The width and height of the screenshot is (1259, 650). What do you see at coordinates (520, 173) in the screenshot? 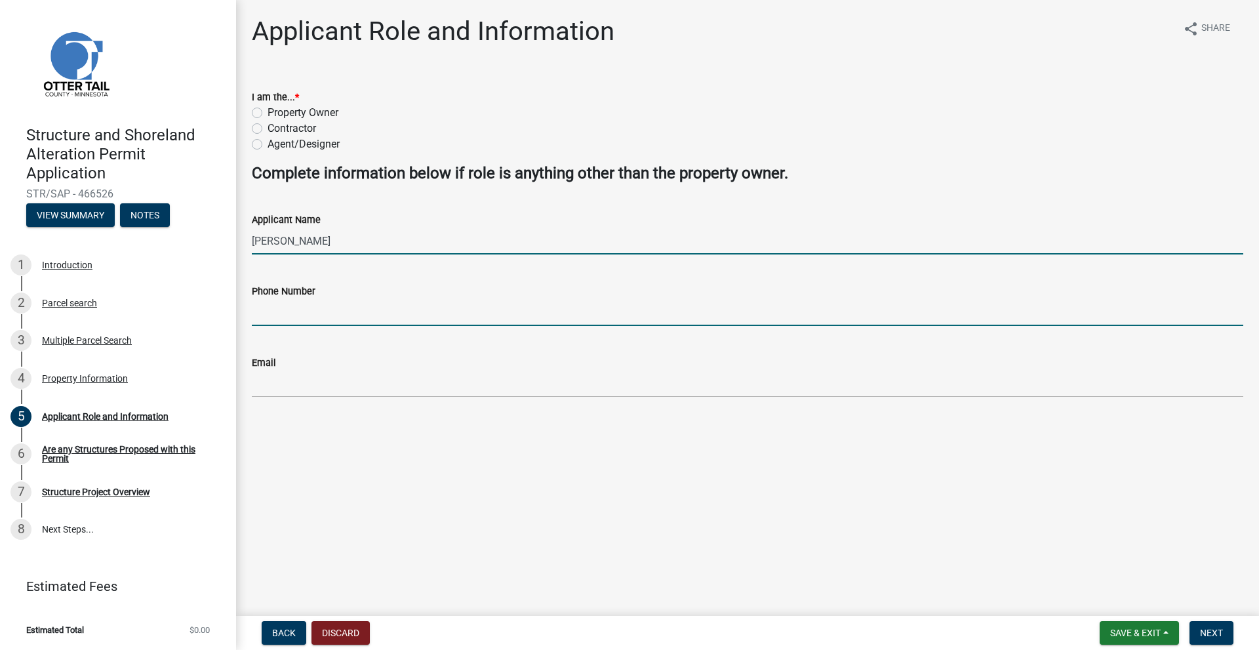
I see `strong: Complete information below if role is anything other than the property owner.` at bounding box center [520, 173].